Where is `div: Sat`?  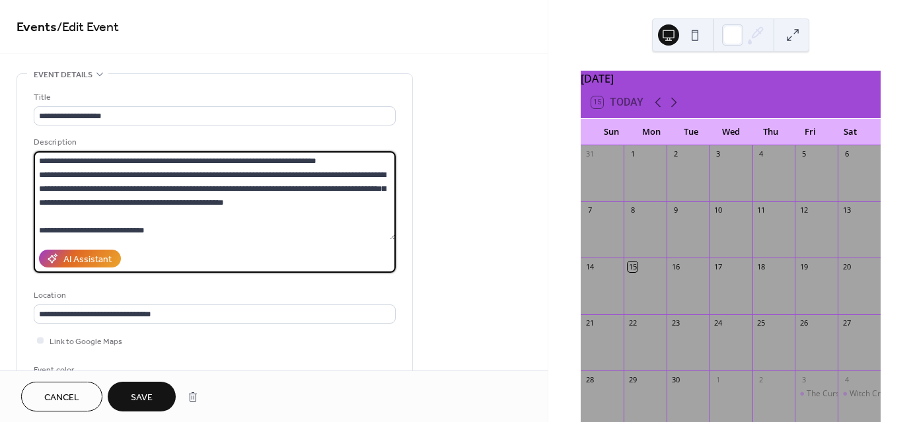
div: Sat is located at coordinates (850, 132).